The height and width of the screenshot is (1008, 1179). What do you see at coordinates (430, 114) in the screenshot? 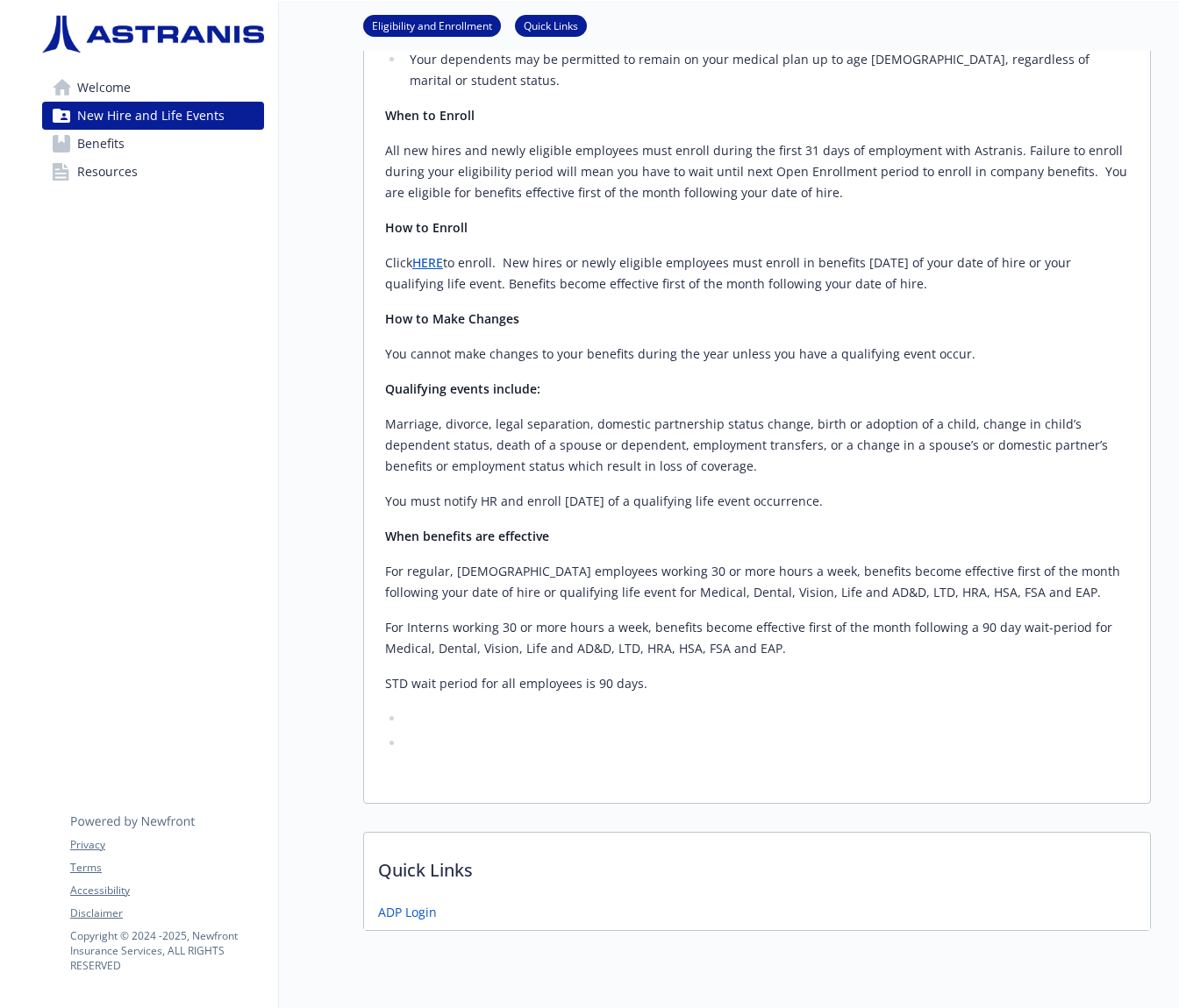
I see `strong: When to Enroll` at bounding box center [430, 114].